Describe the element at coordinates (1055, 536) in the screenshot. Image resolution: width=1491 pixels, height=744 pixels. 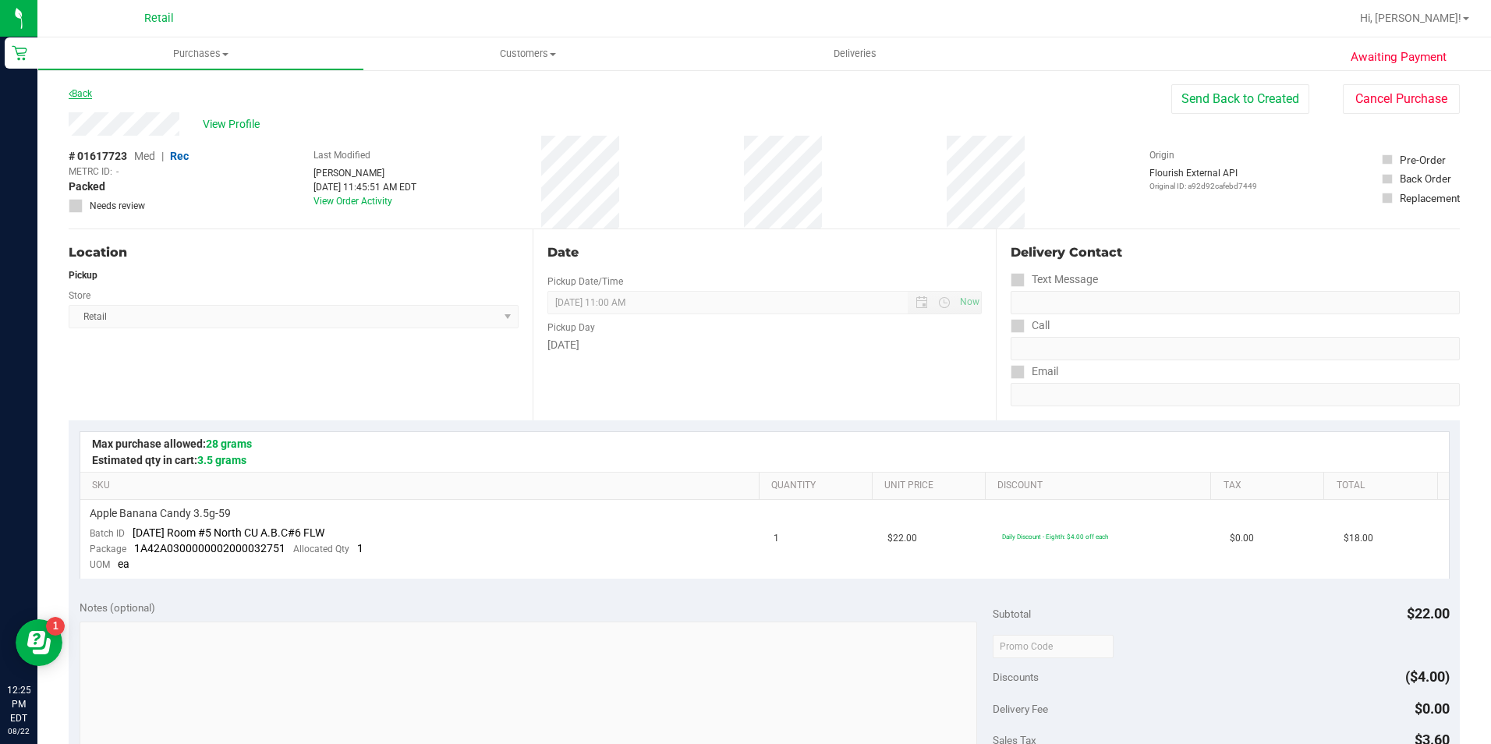
I see `span: Daily Discount - Eighth: $4.00 off each` at that location.